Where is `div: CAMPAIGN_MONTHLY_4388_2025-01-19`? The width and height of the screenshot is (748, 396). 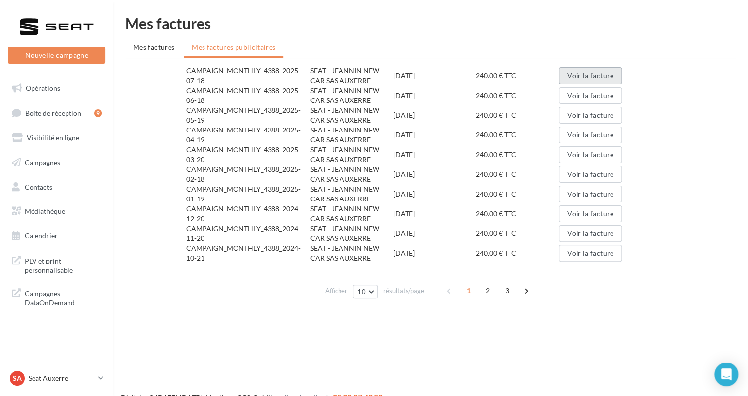
div: CAMPAIGN_MONTHLY_4388_2025-01-19 is located at coordinates (248, 194).